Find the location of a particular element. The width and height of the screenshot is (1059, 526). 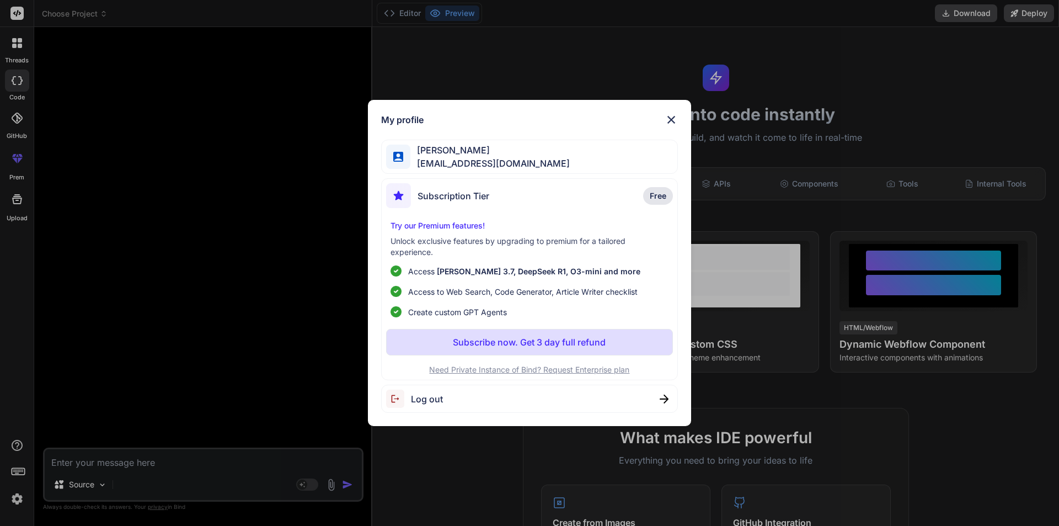

img: logout is located at coordinates (398, 398).